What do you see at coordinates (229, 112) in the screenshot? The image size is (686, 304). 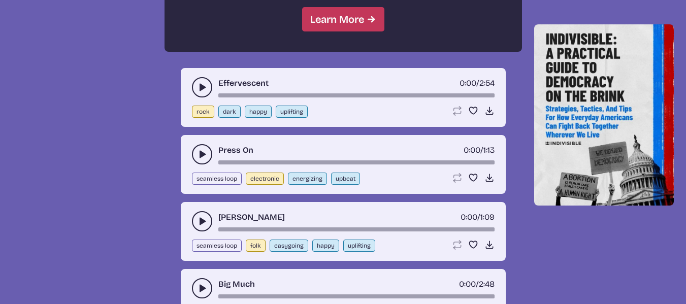 I see `button: dark` at bounding box center [229, 112].